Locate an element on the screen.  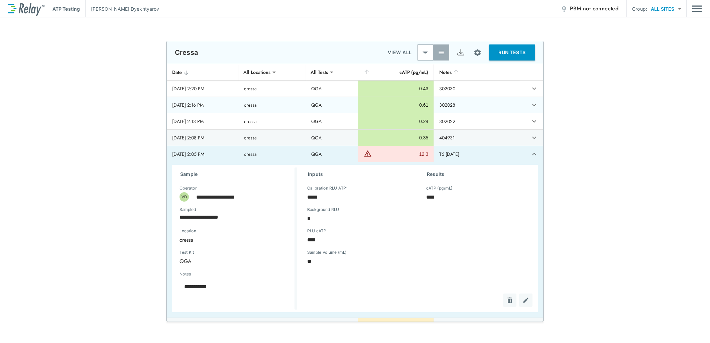
div: cATP (pg/mL) is located at coordinates (396, 72).